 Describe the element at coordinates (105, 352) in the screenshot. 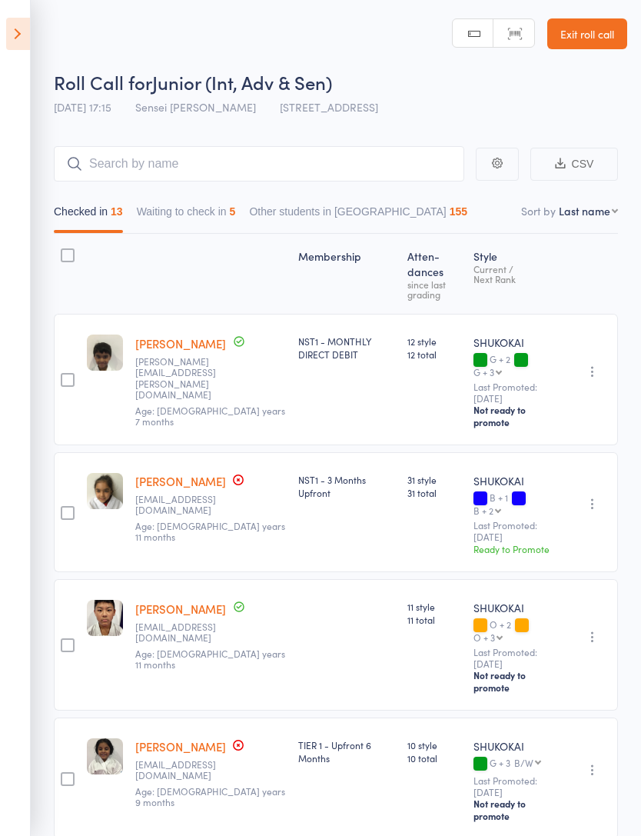

I see `img: image1608184190.png` at that location.